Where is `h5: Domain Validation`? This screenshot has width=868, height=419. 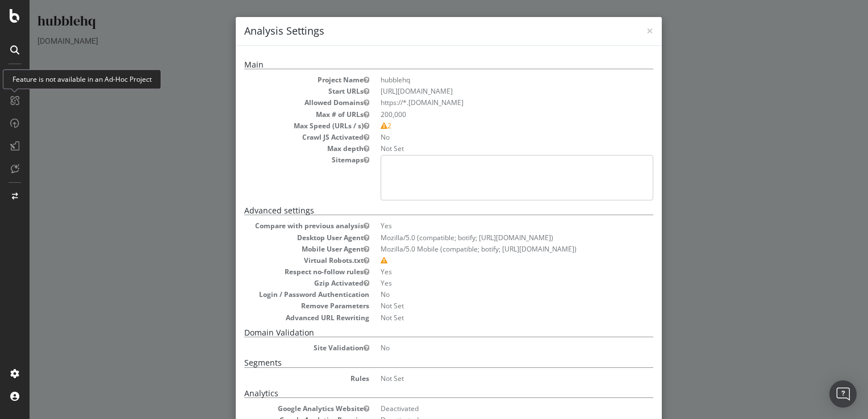
h5: Domain Validation is located at coordinates (419, 333).